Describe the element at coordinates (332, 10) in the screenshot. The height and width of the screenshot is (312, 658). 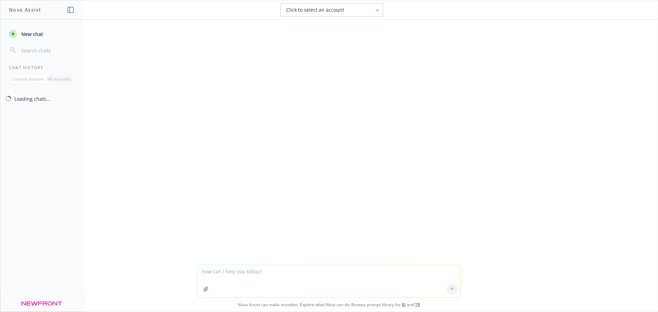
I see `button: Click to select an account` at that location.